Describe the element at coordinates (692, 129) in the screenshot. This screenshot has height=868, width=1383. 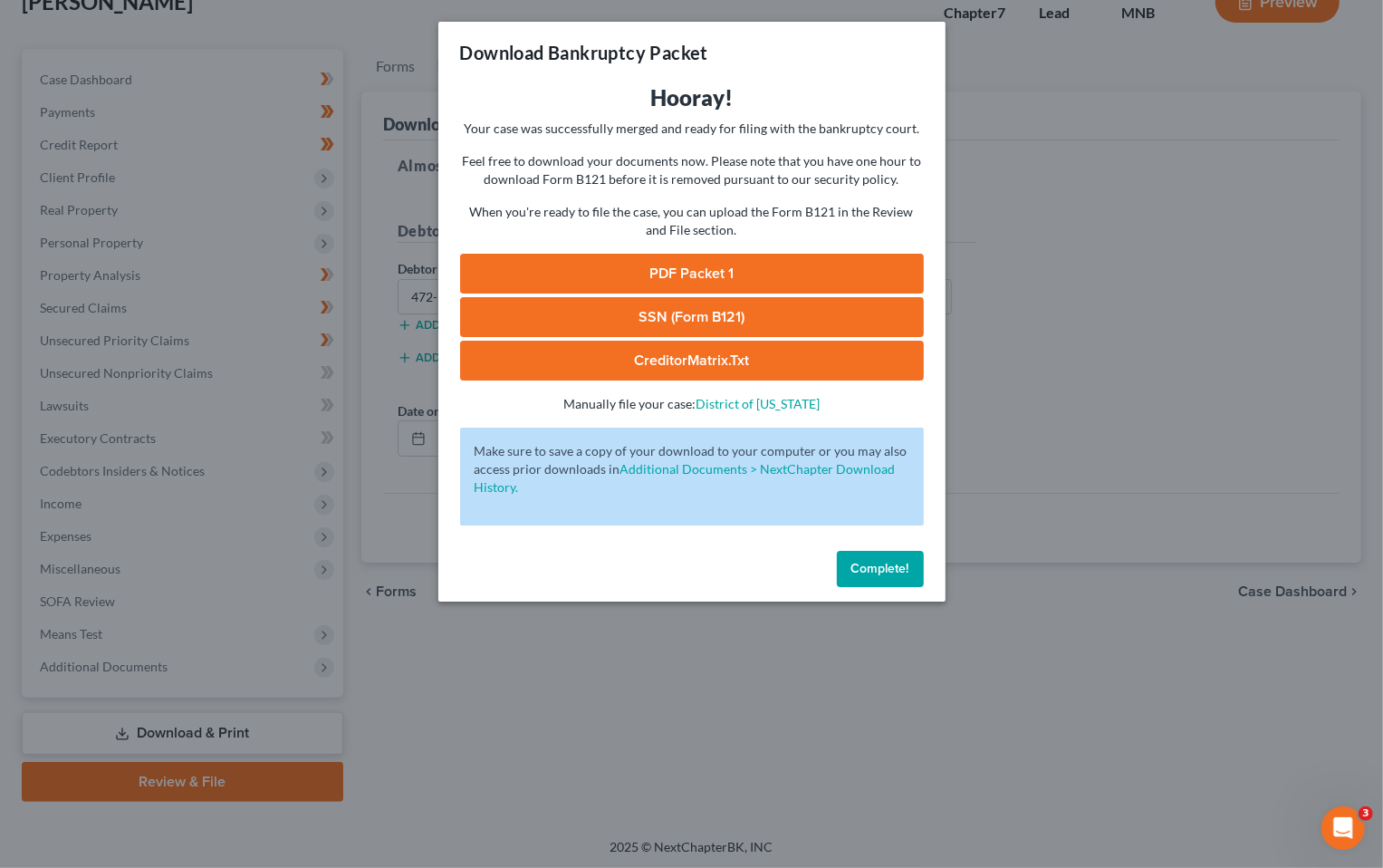
I see `p: Your case was successfully merged and ready for filing with the bankruptcy court.` at that location.